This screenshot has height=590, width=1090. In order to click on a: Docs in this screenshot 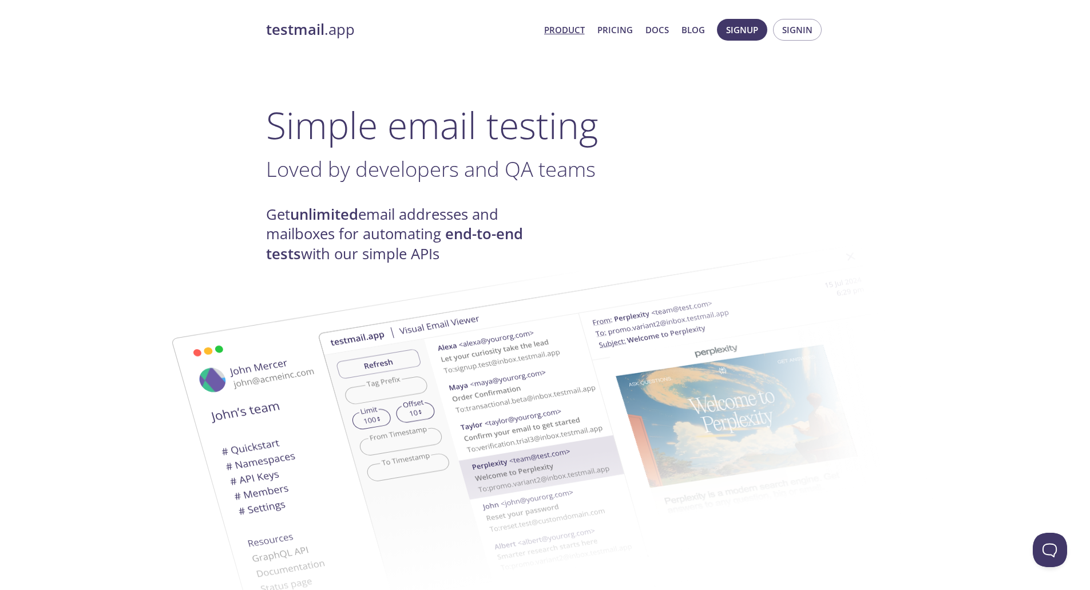, I will do `click(657, 30)`.